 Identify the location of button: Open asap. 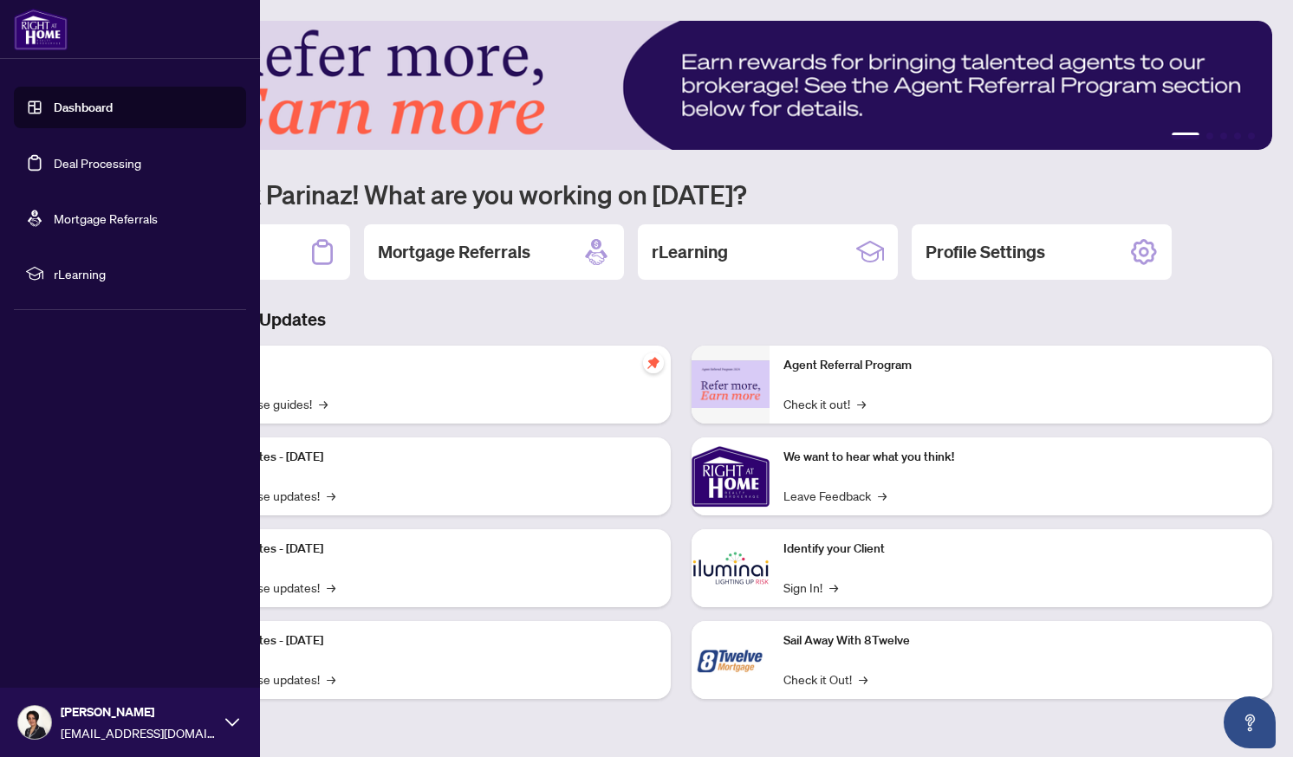
(1249, 723).